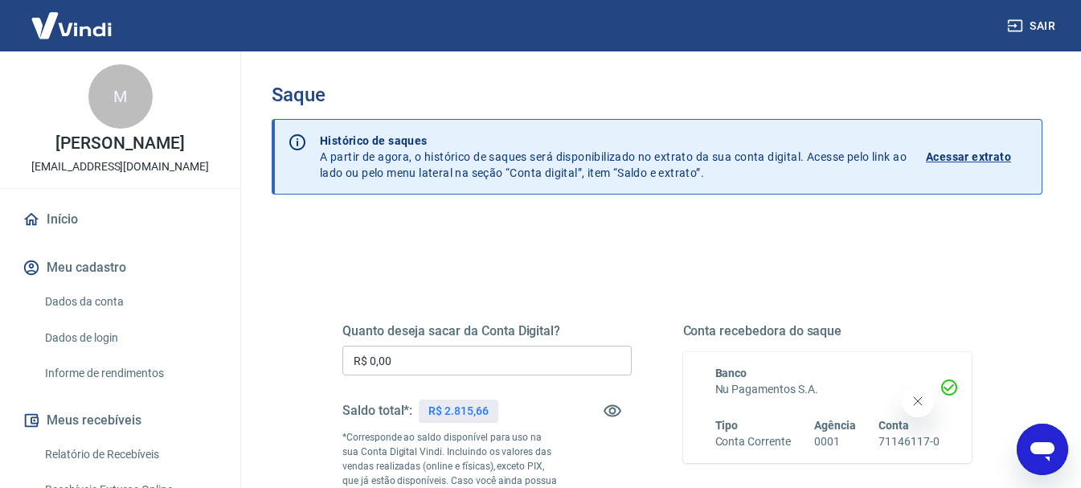 The image size is (1081, 488). I want to click on a: Dados da conta, so click(129, 301).